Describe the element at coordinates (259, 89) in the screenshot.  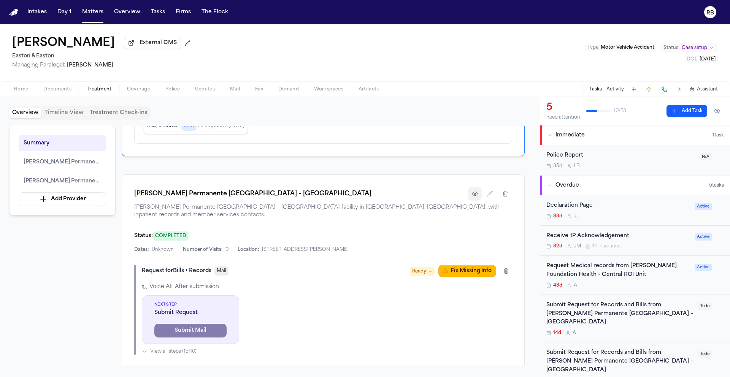
I see `span: Fax` at that location.